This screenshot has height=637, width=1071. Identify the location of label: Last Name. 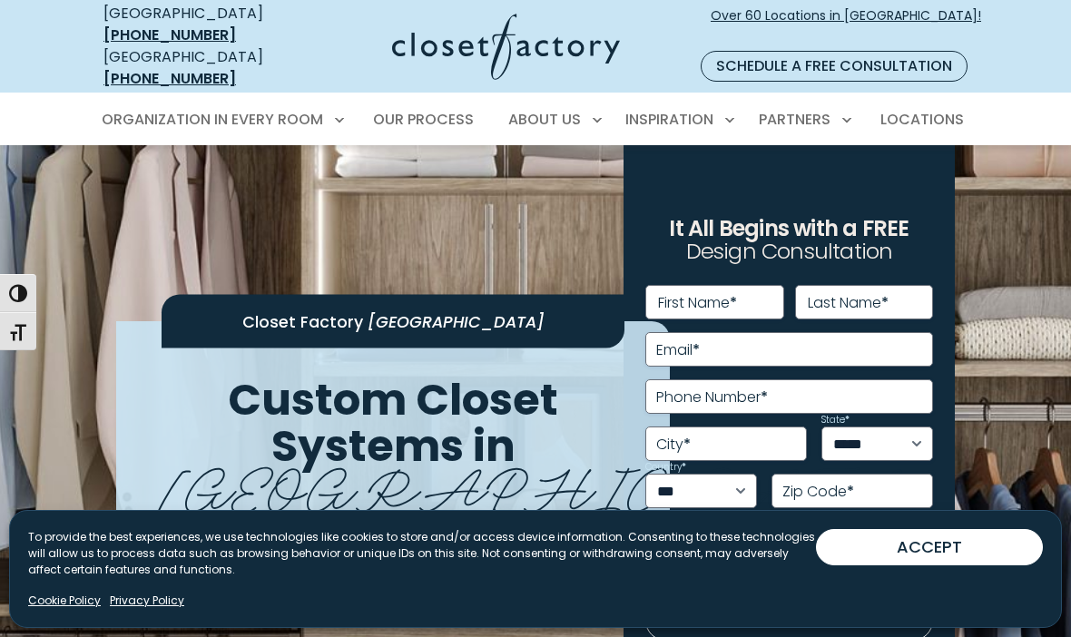
(848, 303).